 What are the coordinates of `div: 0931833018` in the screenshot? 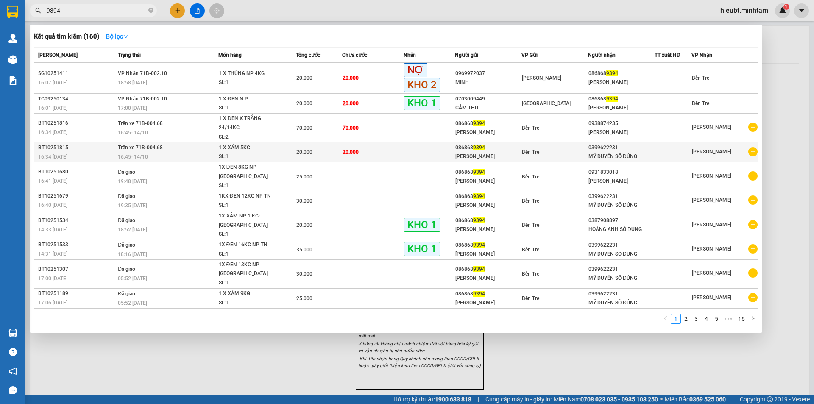 It's located at (621, 172).